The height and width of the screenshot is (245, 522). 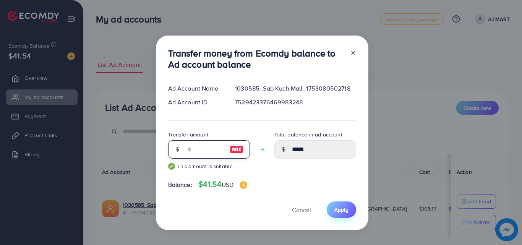 I want to click on button: Apply, so click(x=341, y=209).